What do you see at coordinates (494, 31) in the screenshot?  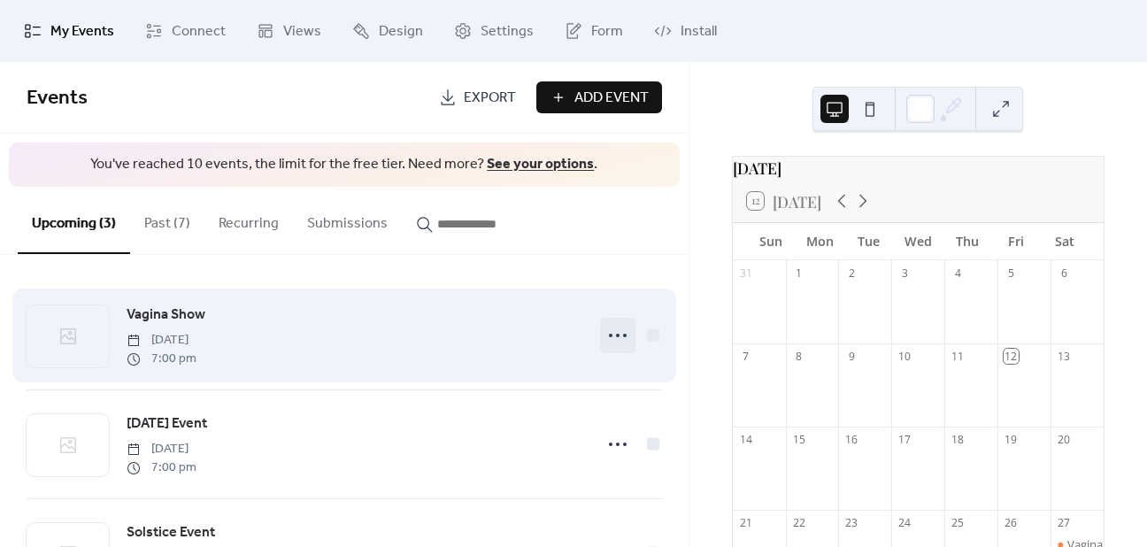 I see `a: Settings` at bounding box center [494, 31].